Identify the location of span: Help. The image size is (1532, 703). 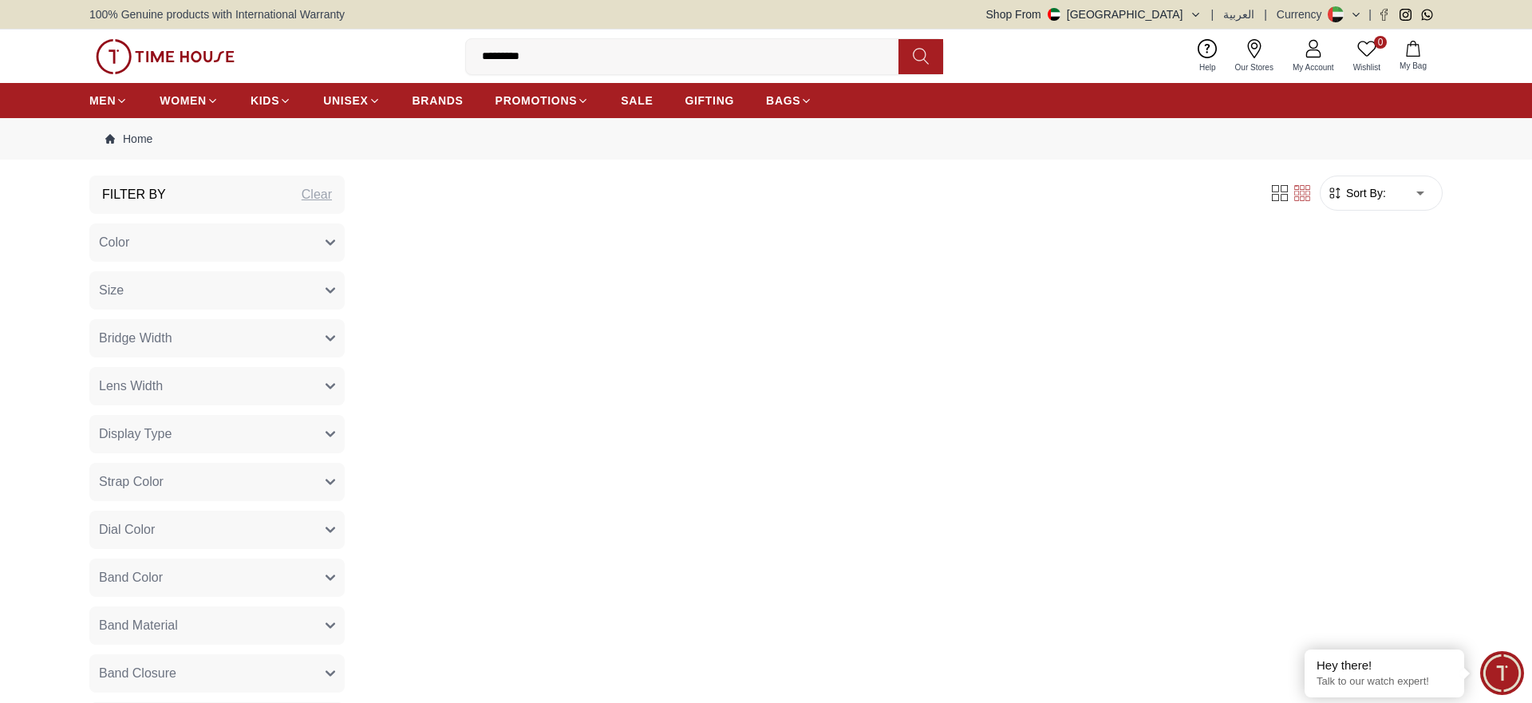
(1208, 67).